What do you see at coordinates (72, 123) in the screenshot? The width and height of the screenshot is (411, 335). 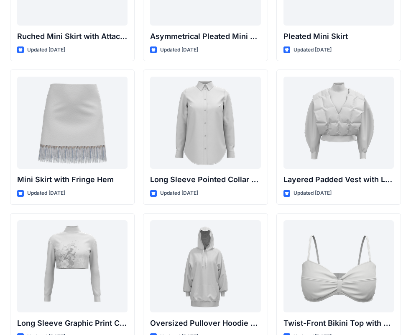 I see `a: Mini Skirt with Fringe Hem` at bounding box center [72, 123].